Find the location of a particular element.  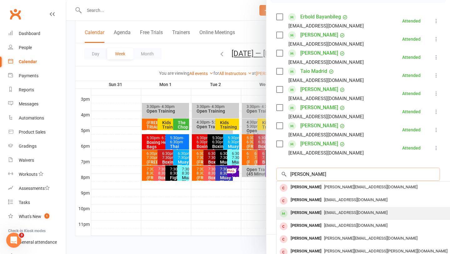

div: People is located at coordinates (25, 47).